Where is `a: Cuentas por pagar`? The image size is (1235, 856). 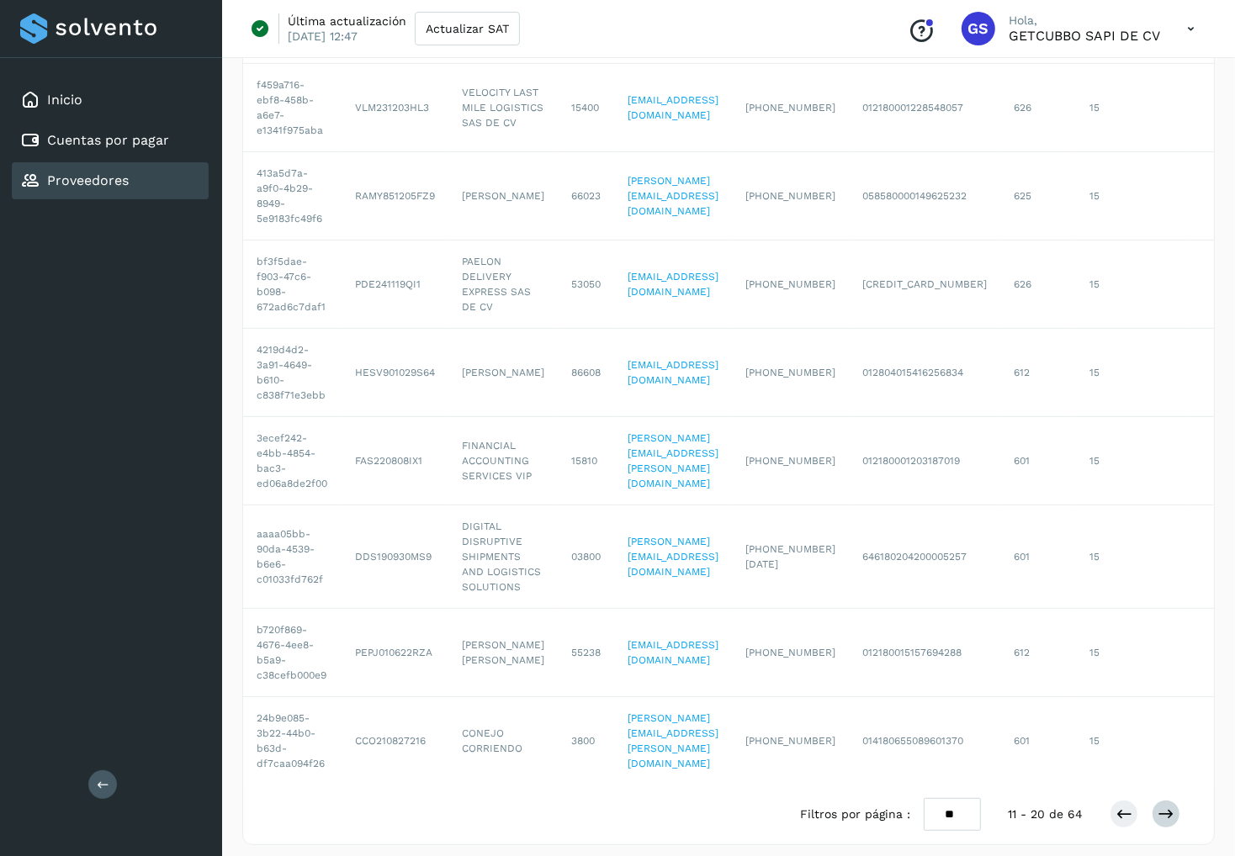
a: Cuentas por pagar is located at coordinates (108, 140).